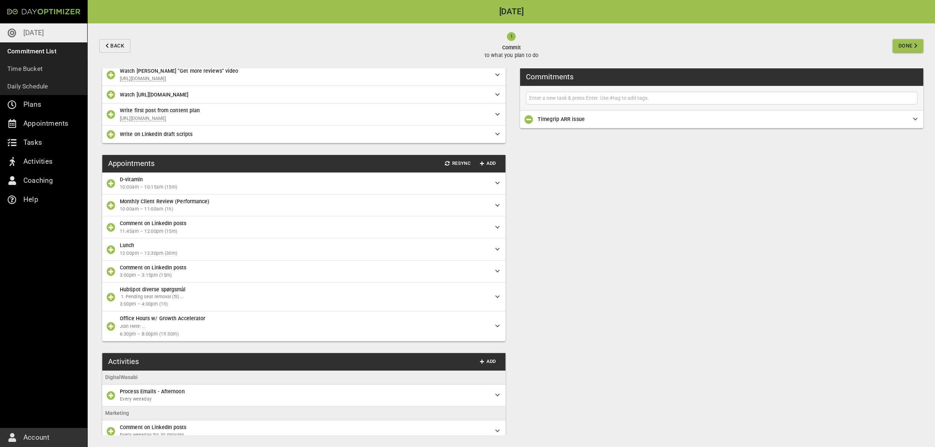 This screenshot has height=447, width=935. What do you see at coordinates (32, 104) in the screenshot?
I see `p: Plans` at bounding box center [32, 104].